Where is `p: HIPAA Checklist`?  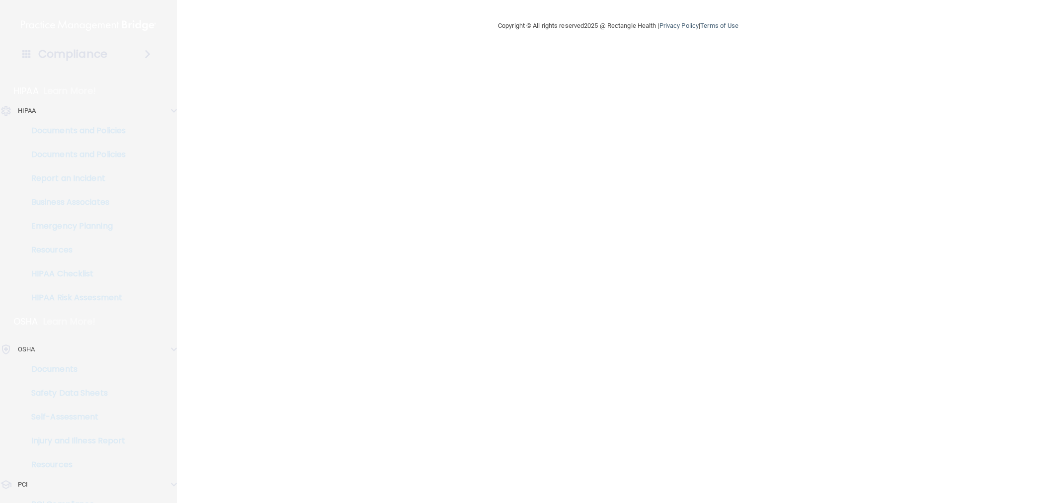 p: HIPAA Checklist is located at coordinates (74, 274).